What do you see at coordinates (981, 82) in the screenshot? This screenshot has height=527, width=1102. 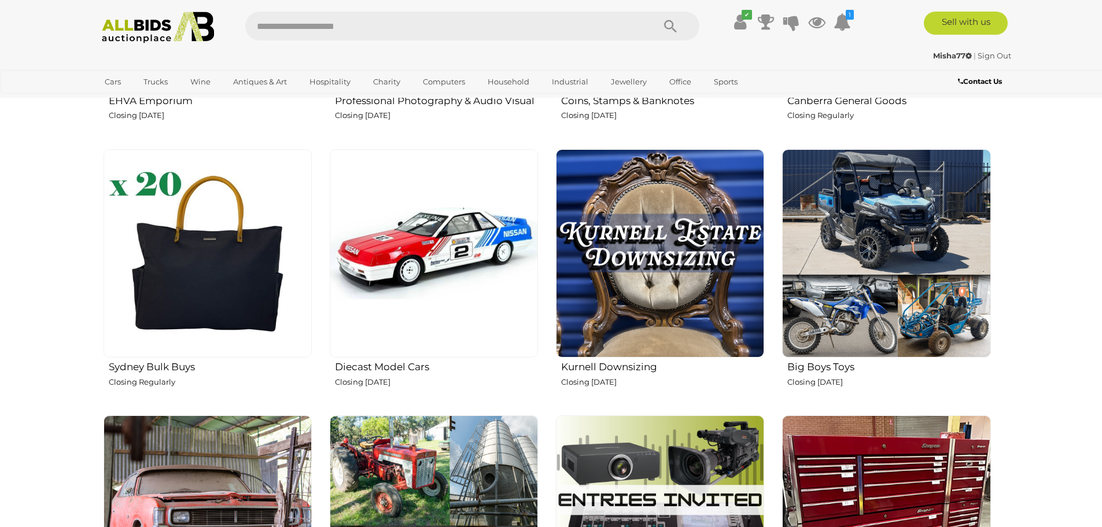 I see `a: Contact Us` at bounding box center [981, 82].